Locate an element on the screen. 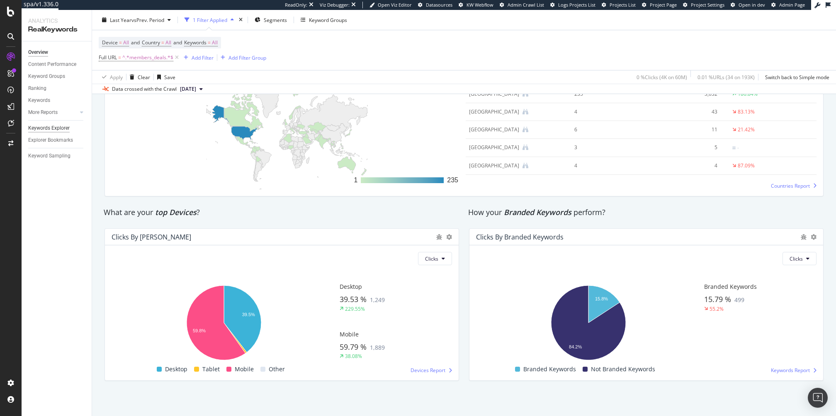 The width and height of the screenshot is (836, 416). span: Admin Page is located at coordinates (792, 5).